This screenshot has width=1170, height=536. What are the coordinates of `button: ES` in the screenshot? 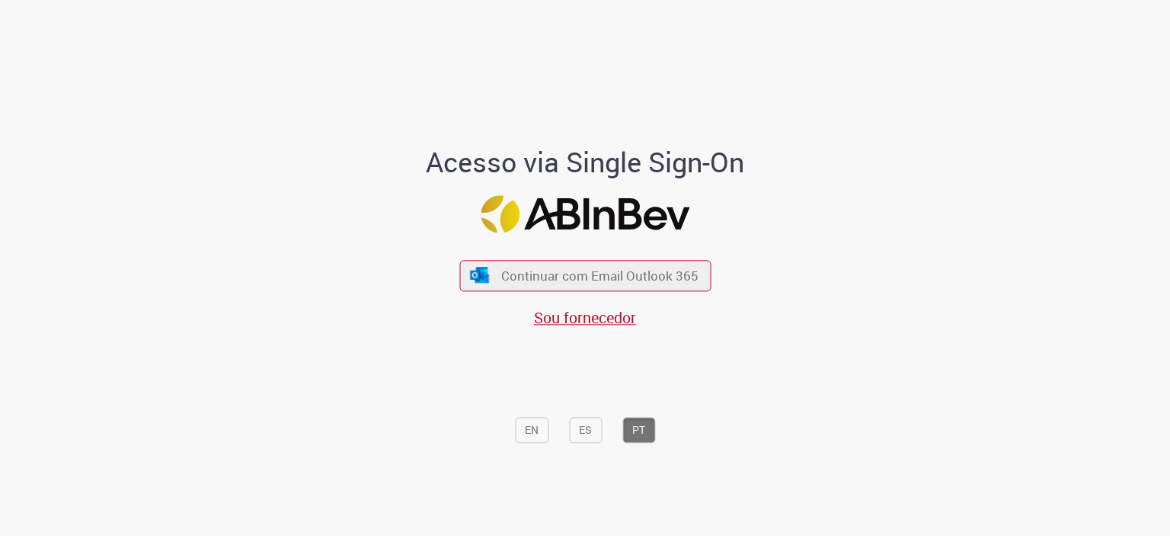 It's located at (585, 431).